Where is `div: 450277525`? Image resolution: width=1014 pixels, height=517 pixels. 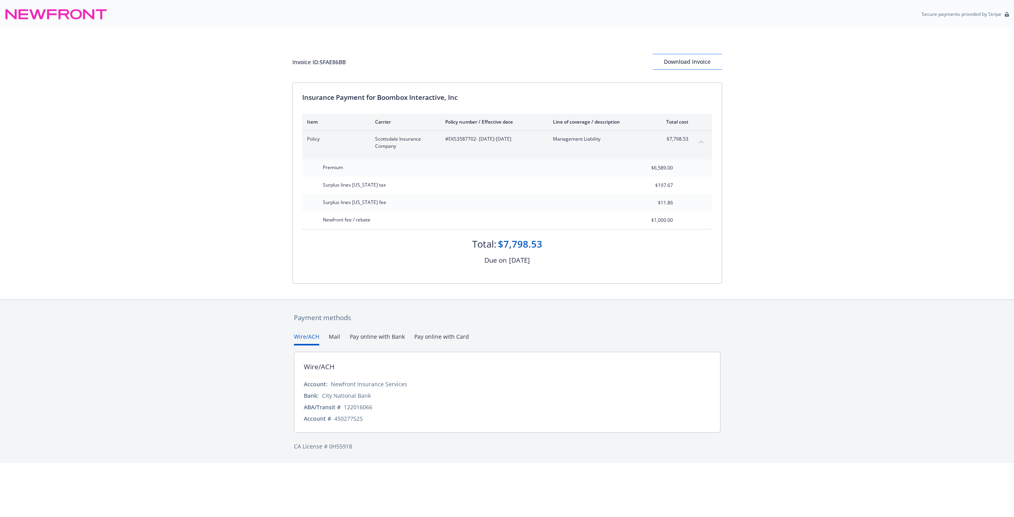
div: 450277525 is located at coordinates (349, 418).